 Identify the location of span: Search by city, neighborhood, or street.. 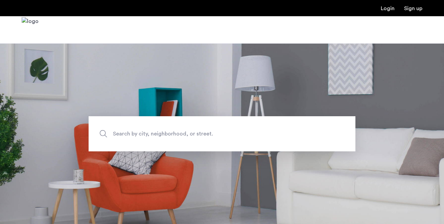
(206, 134).